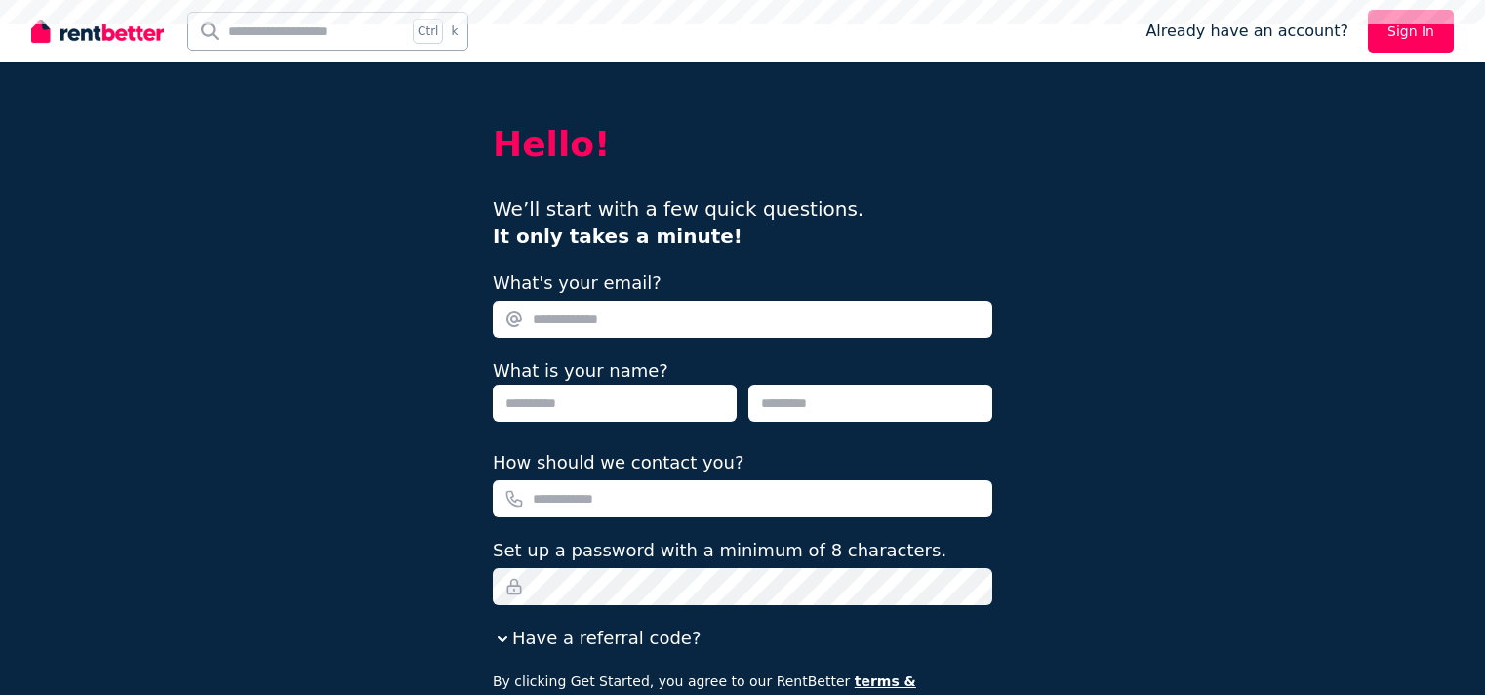 This screenshot has width=1485, height=695. What do you see at coordinates (577, 283) in the screenshot?
I see `label: What's your email?` at bounding box center [577, 283].